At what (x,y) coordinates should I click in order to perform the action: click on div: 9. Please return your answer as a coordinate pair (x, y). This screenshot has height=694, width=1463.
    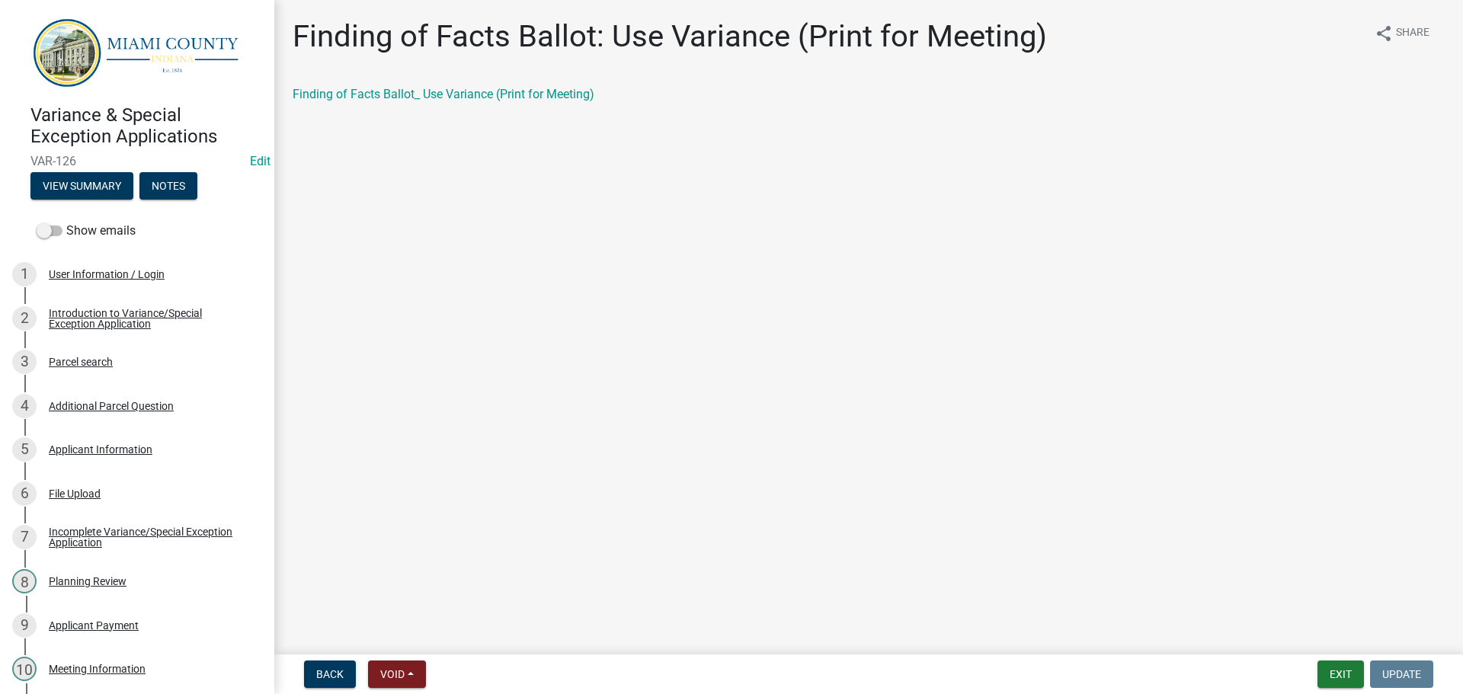
    Looking at the image, I should click on (24, 626).